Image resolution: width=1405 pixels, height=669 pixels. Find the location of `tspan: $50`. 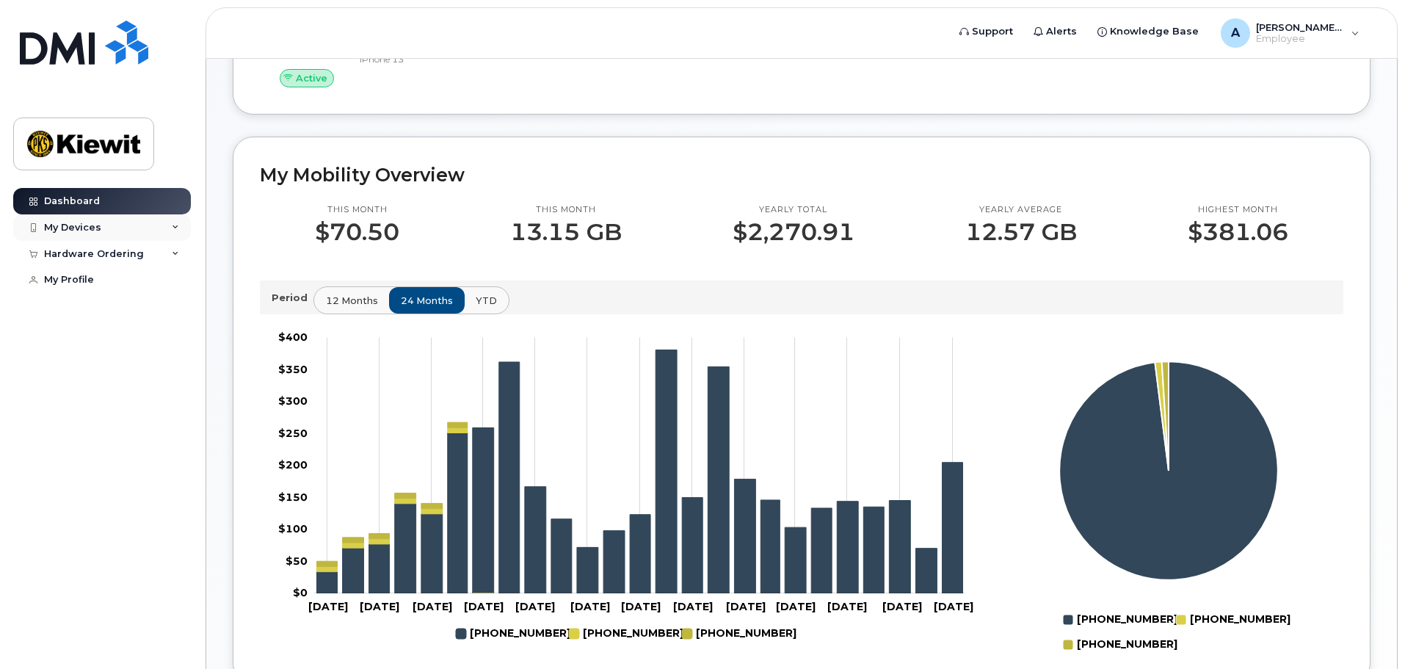

tspan: $50 is located at coordinates (297, 560).